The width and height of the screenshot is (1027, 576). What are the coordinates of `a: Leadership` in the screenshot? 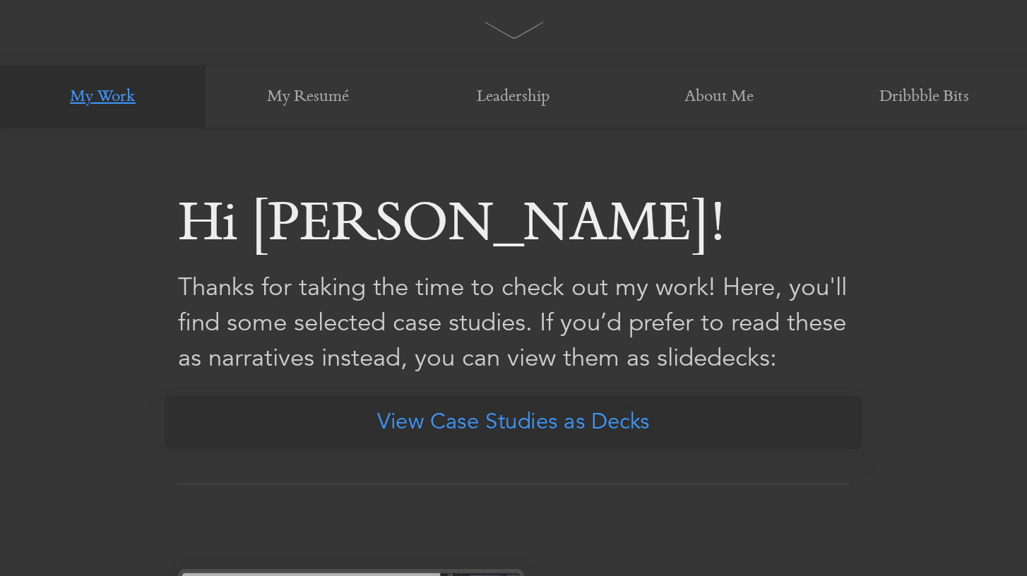 It's located at (514, 97).